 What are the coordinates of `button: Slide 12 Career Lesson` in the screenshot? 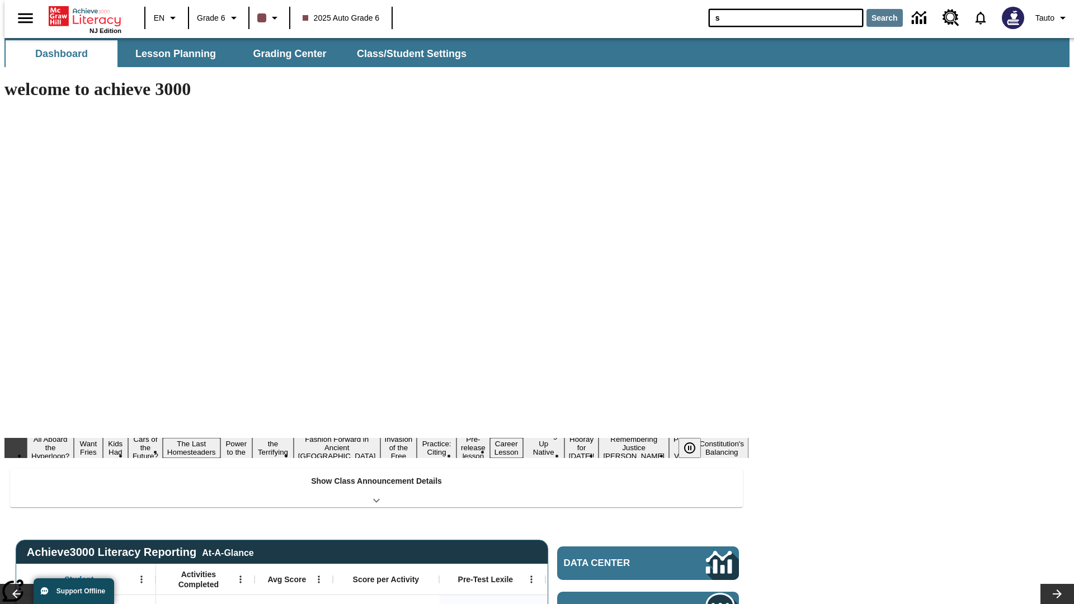 It's located at (506, 448).